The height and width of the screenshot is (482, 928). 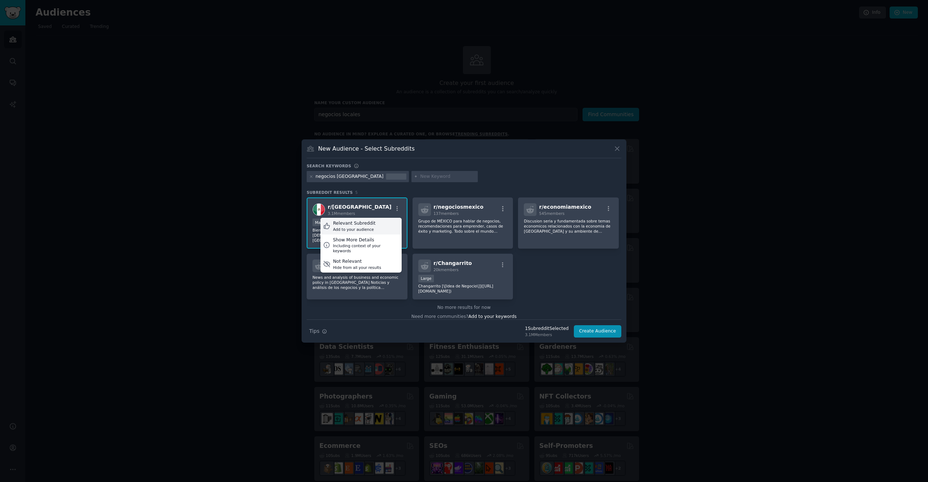 What do you see at coordinates (366, 240) in the screenshot?
I see `div: Show More Details` at bounding box center [366, 240].